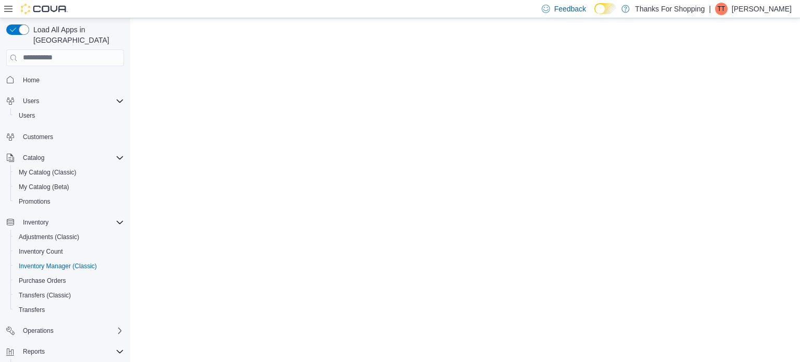  I want to click on button: Home, so click(65, 80).